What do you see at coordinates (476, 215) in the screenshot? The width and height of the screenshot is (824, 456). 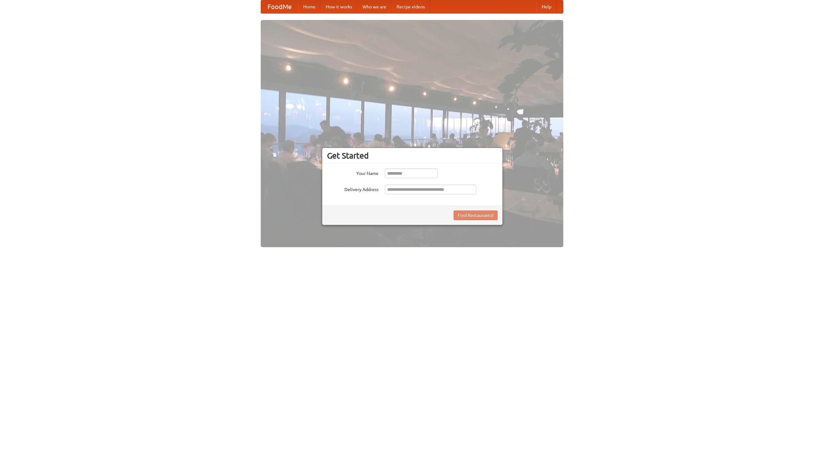 I see `button: Find Restaurants!` at bounding box center [476, 215].